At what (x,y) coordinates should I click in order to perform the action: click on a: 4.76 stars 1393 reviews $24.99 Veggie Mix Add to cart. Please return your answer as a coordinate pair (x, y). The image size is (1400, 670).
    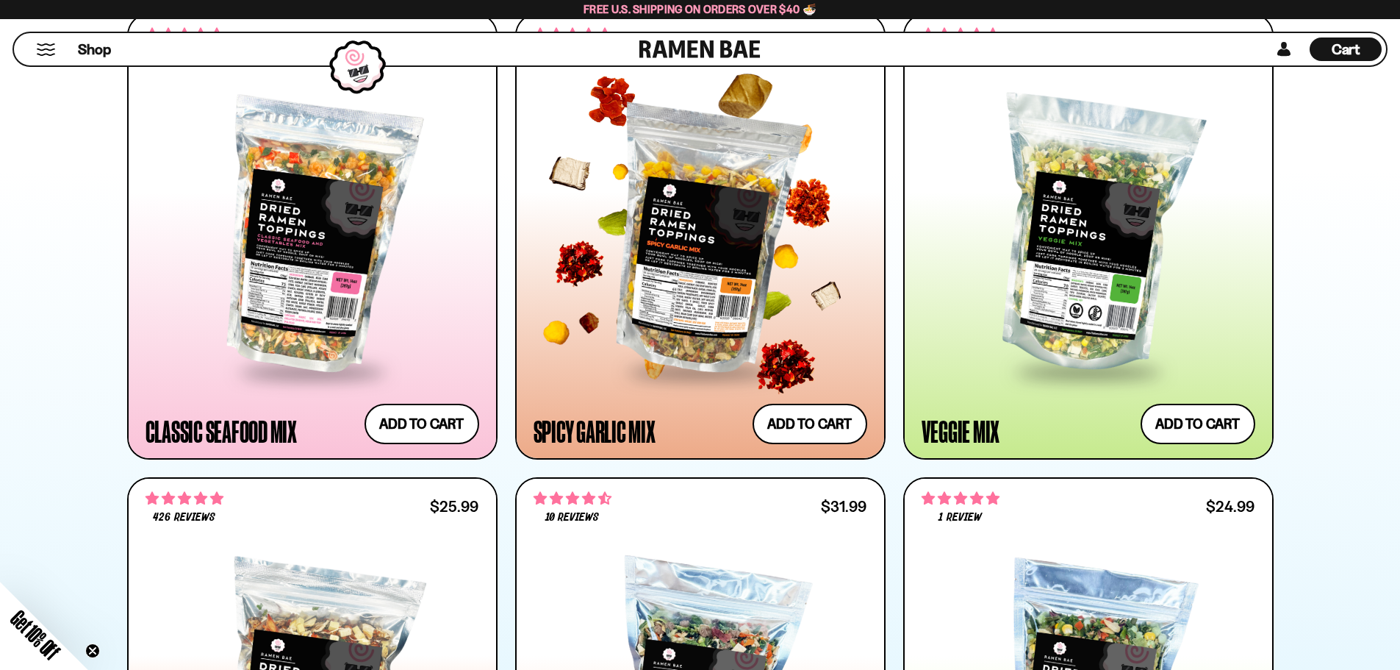
    Looking at the image, I should click on (1089, 236).